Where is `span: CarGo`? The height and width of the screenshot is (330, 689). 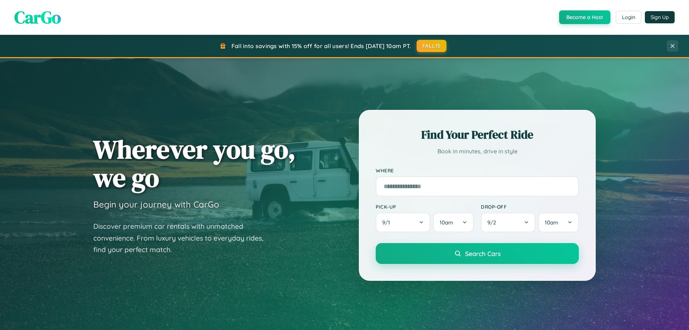
span: CarGo is located at coordinates (38, 17).